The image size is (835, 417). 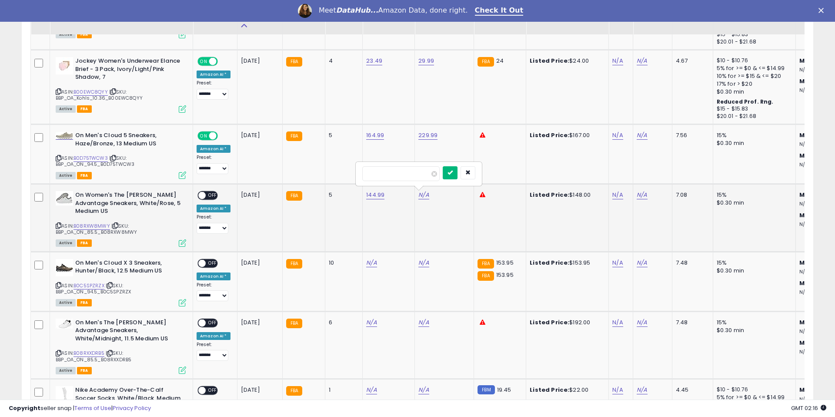 I want to click on img: 11SdtuxggcL._SL40_.jpg, so click(x=64, y=394).